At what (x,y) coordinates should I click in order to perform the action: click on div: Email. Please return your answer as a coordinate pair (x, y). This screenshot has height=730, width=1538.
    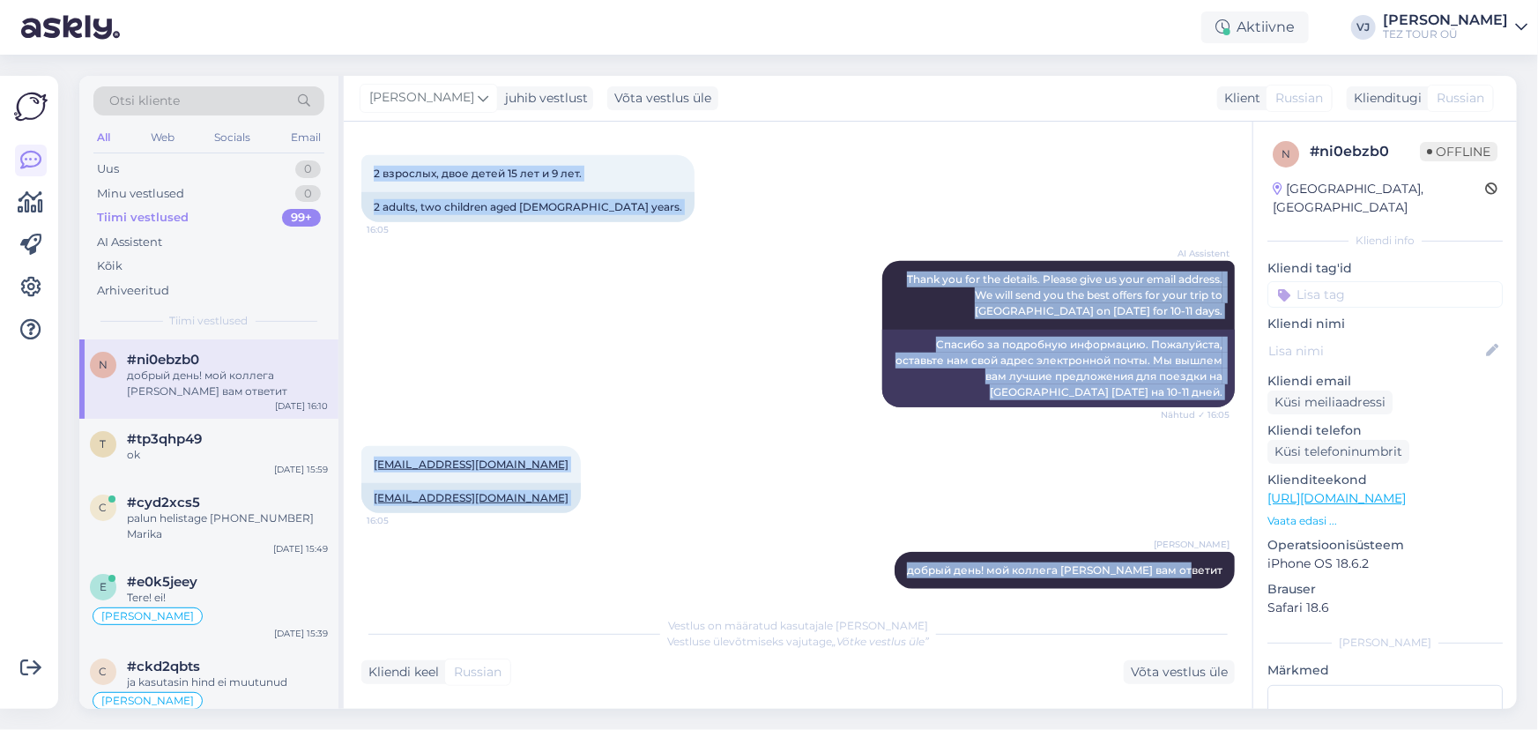
    Looking at the image, I should click on (306, 137).